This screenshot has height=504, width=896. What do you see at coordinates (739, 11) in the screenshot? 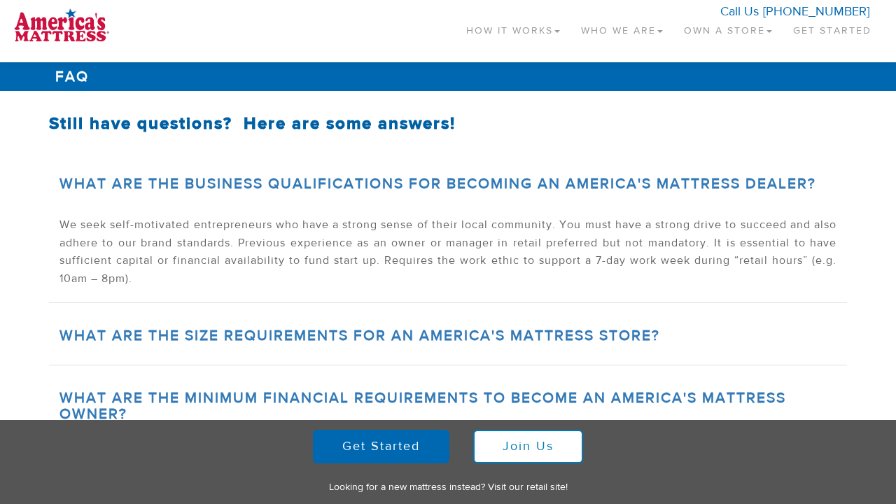
I see `span: Call Us` at bounding box center [739, 11].